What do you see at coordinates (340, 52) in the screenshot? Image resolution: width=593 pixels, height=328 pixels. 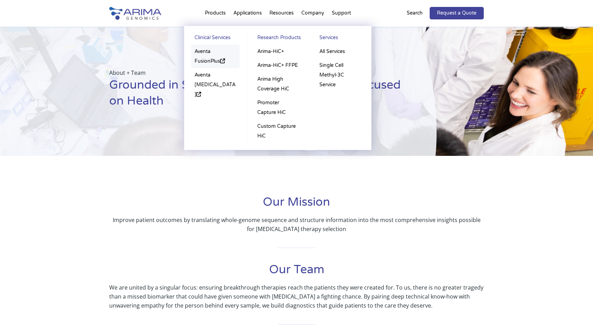 I see `a: All Services` at bounding box center [340, 52].